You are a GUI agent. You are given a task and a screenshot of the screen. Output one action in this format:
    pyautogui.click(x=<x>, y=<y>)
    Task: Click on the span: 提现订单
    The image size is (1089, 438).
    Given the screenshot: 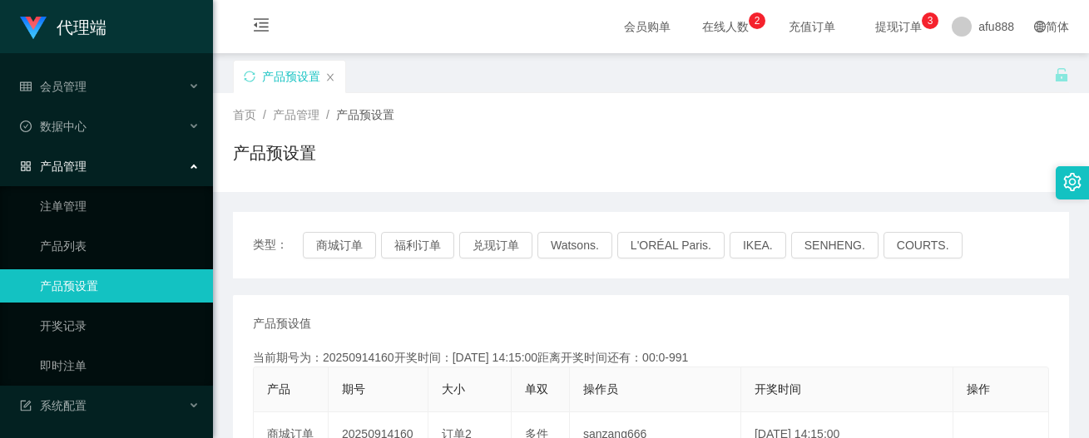 What is the action you would take?
    pyautogui.click(x=899, y=27)
    